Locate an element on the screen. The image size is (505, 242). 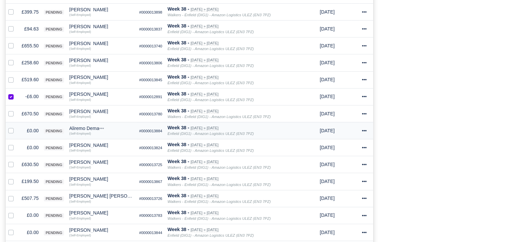
td: £630.50 is located at coordinates (30, 165).